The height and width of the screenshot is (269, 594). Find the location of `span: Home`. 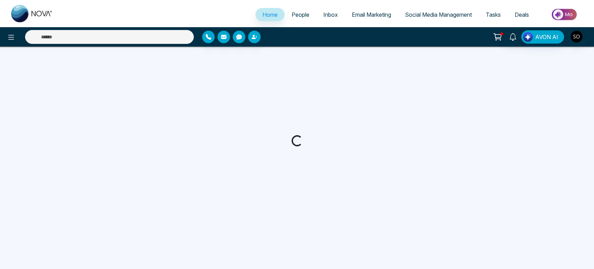

span: Home is located at coordinates (270, 15).